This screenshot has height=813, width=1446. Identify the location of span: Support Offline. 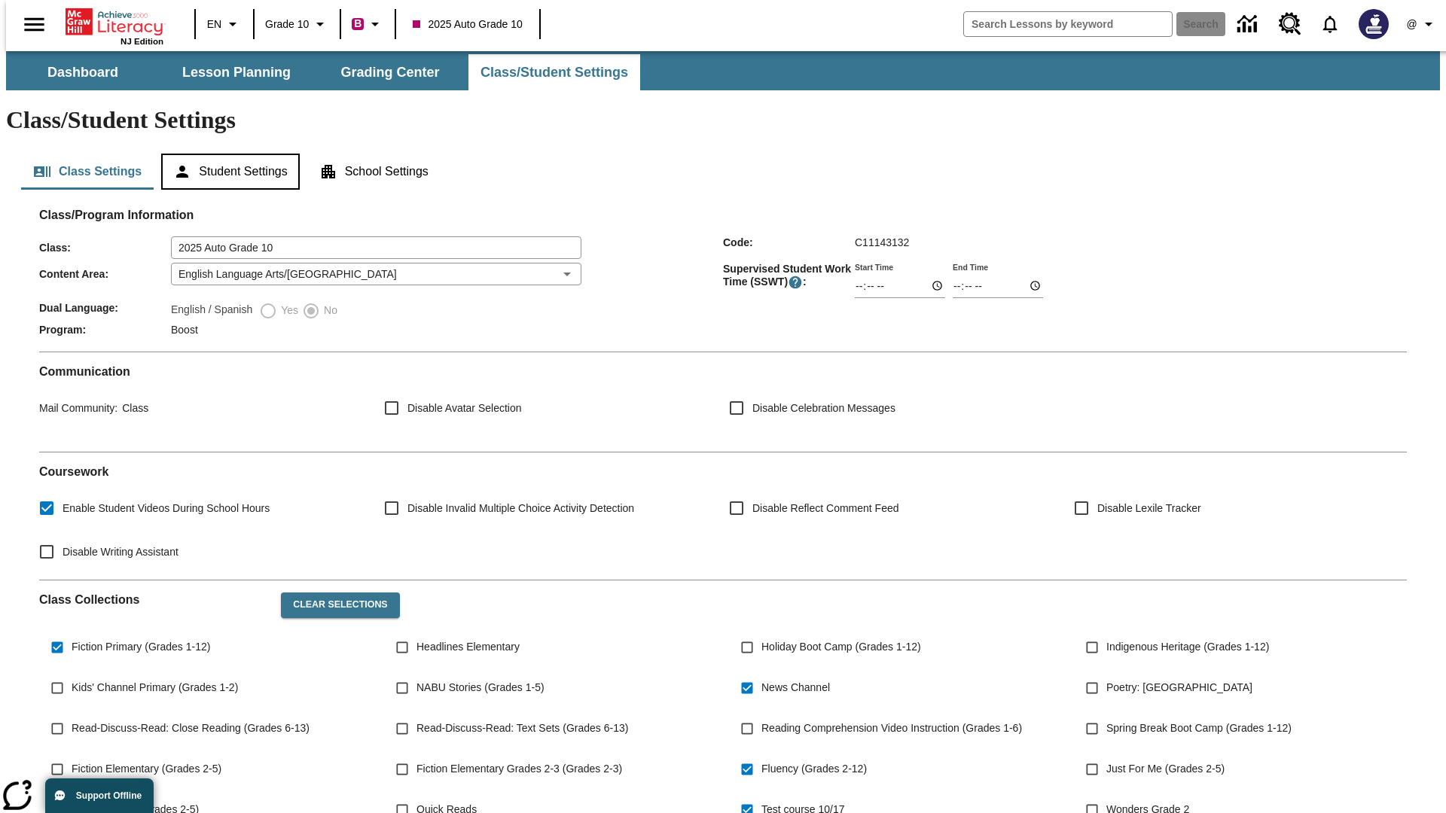
(108, 796).